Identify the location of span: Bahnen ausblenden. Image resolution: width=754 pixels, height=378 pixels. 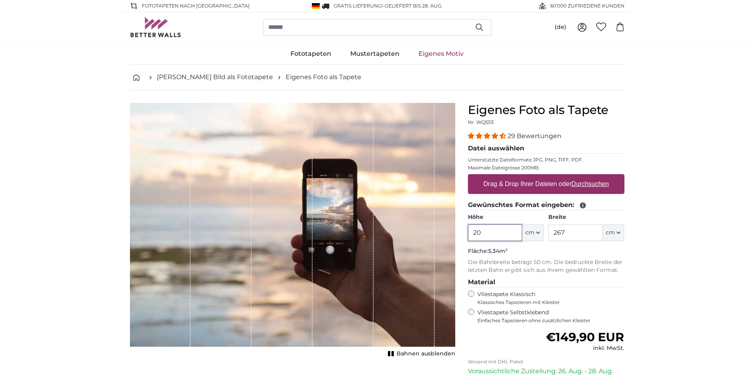
(426, 354).